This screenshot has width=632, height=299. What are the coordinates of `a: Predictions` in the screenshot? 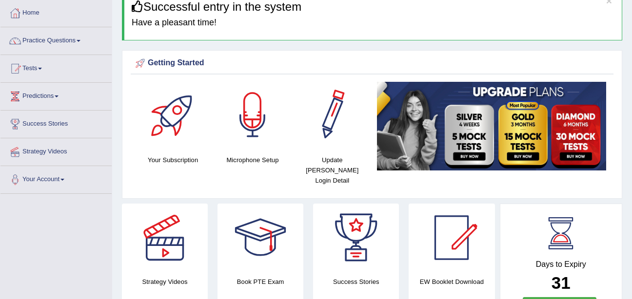 It's located at (56, 95).